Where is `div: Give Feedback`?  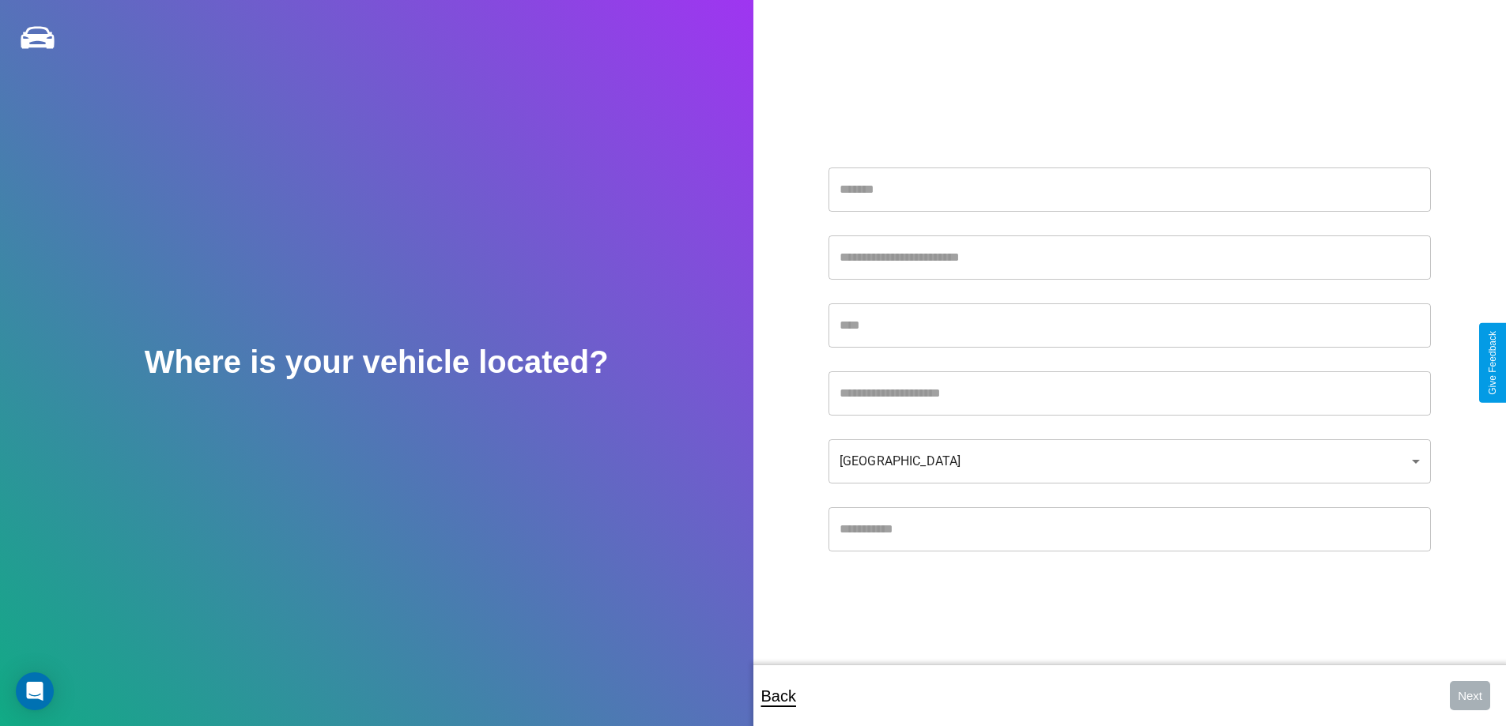
div: Give Feedback is located at coordinates (1492, 363).